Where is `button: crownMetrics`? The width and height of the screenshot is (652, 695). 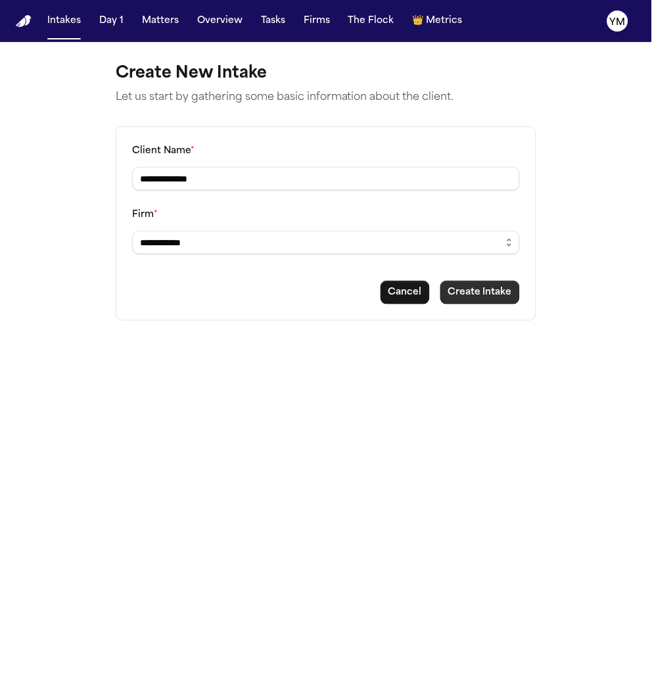 button: crownMetrics is located at coordinates (438, 21).